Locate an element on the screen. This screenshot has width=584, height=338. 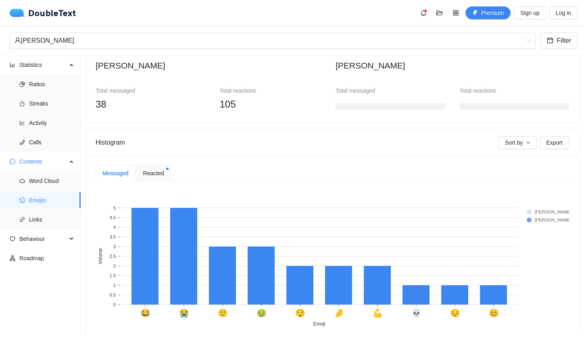
span: Word Cloud is located at coordinates (52, 181).